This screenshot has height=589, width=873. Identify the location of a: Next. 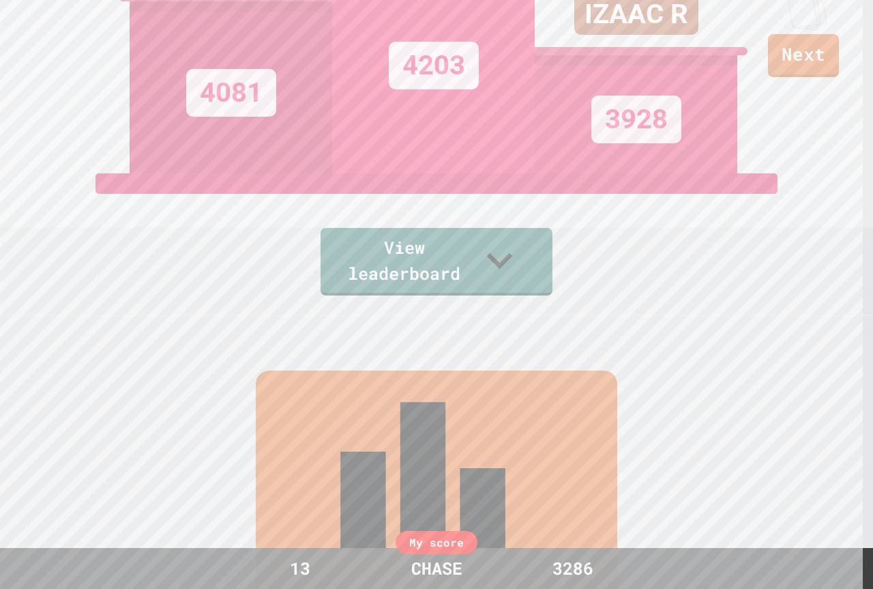
(803, 55).